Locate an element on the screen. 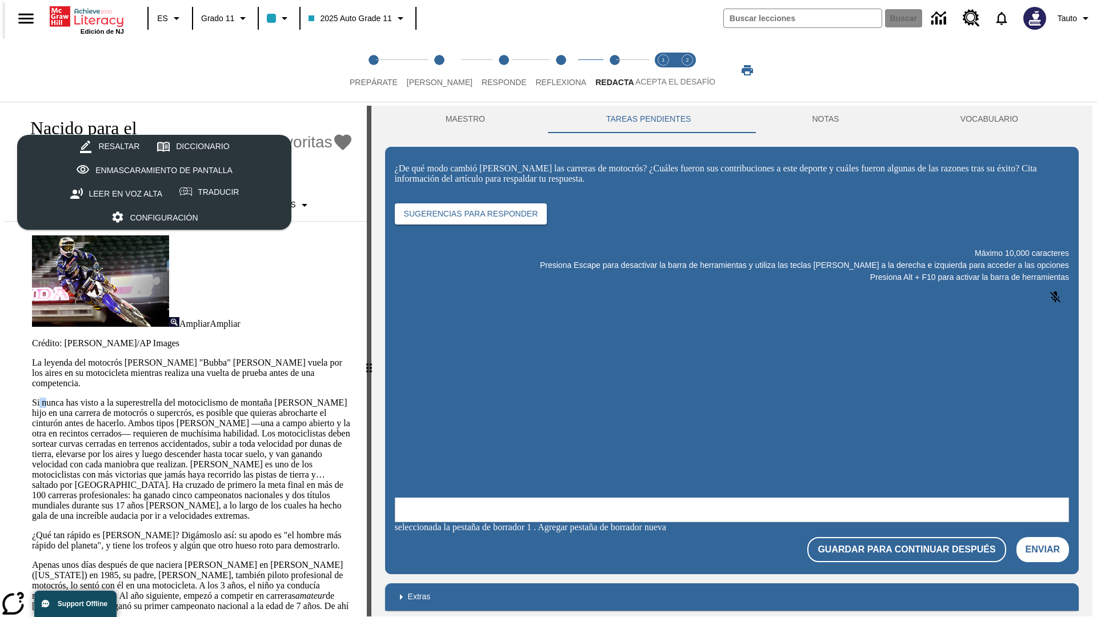  span: Reflexiona is located at coordinates (561, 82).